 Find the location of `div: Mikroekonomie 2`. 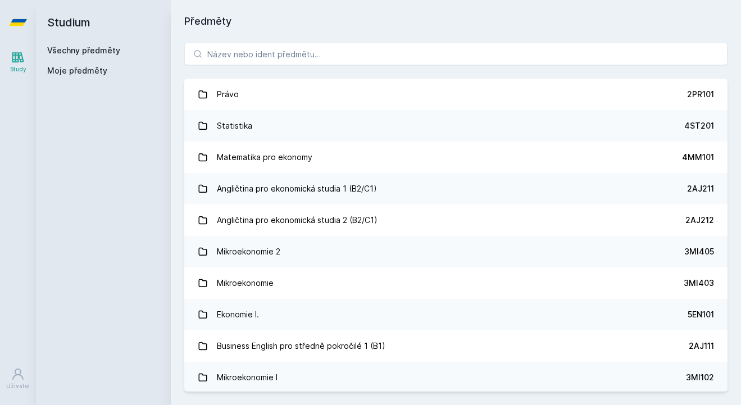

div: Mikroekonomie 2 is located at coordinates (248, 252).